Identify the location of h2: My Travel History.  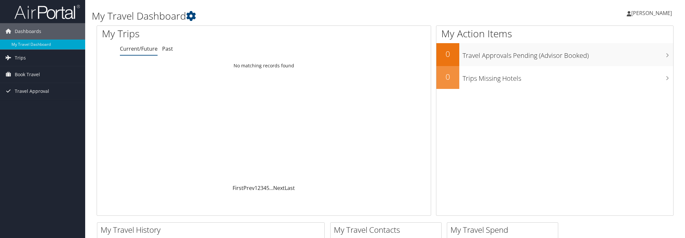
(212, 230).